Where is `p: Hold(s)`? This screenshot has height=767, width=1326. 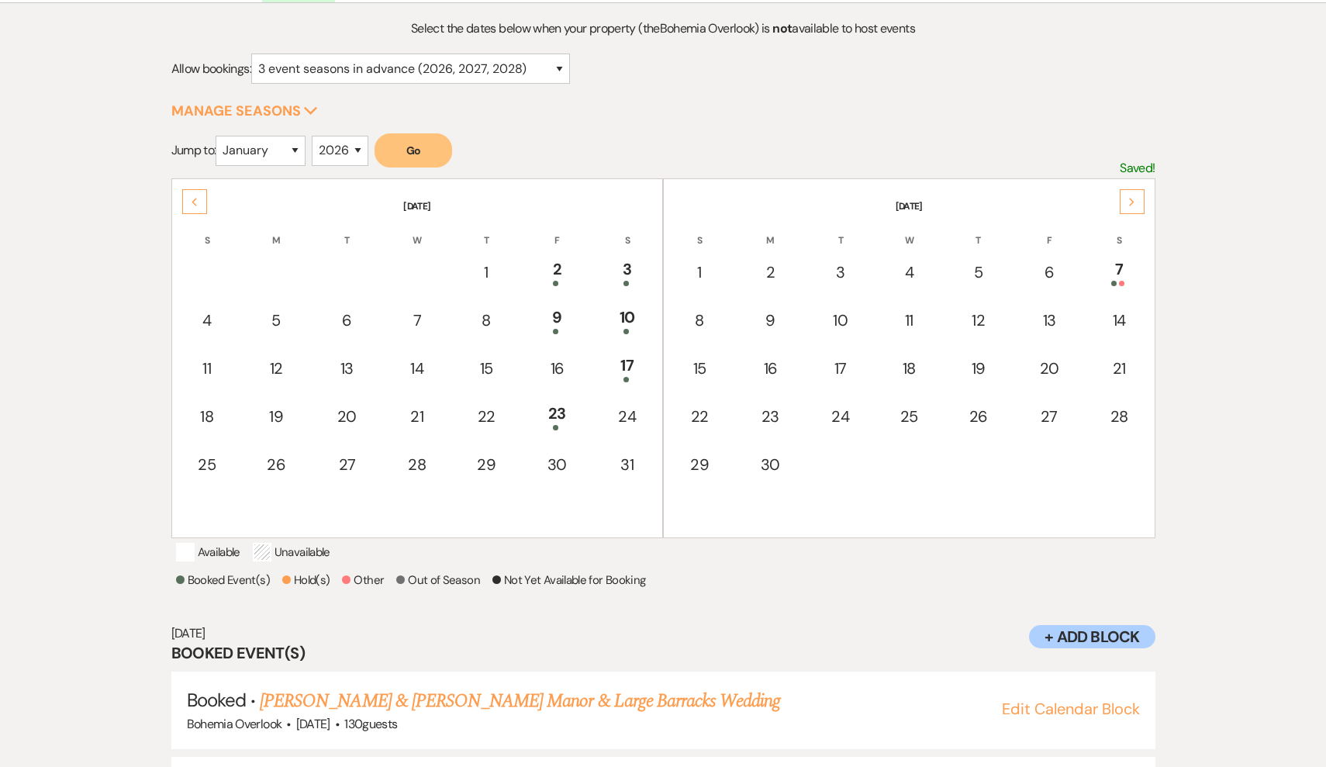 p: Hold(s) is located at coordinates (306, 580).